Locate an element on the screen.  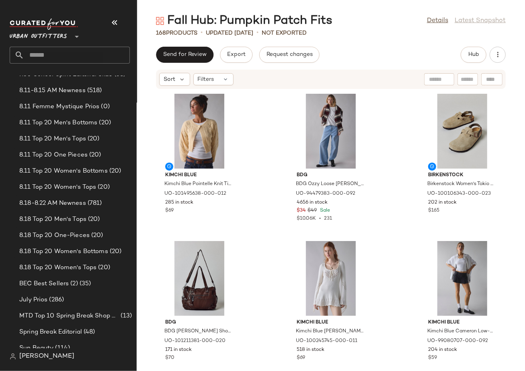
span: (35) is located at coordinates (84, 283).